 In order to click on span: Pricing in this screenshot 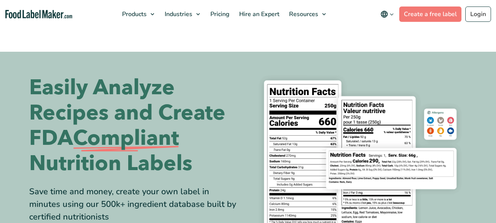, I will do `click(219, 14)`.